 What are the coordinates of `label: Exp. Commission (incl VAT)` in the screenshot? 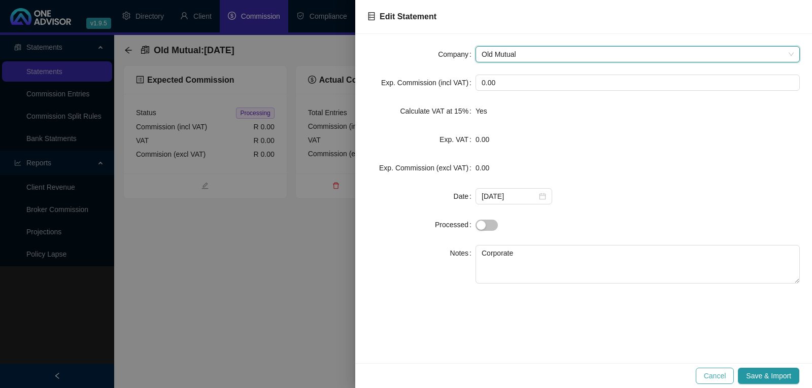 It's located at (428, 83).